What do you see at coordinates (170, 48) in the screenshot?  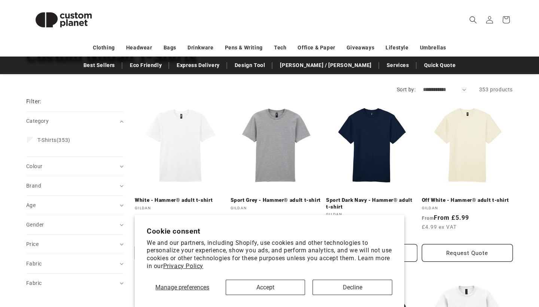 I see `a: Bags` at bounding box center [170, 48].